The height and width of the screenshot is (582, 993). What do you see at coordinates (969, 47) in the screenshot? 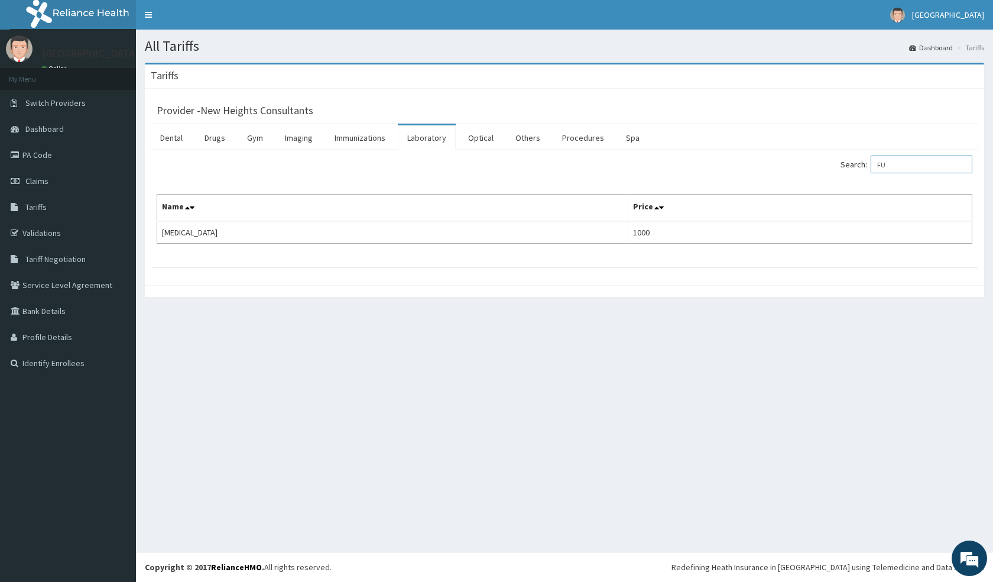
I see `li: Tariffs` at bounding box center [969, 47].